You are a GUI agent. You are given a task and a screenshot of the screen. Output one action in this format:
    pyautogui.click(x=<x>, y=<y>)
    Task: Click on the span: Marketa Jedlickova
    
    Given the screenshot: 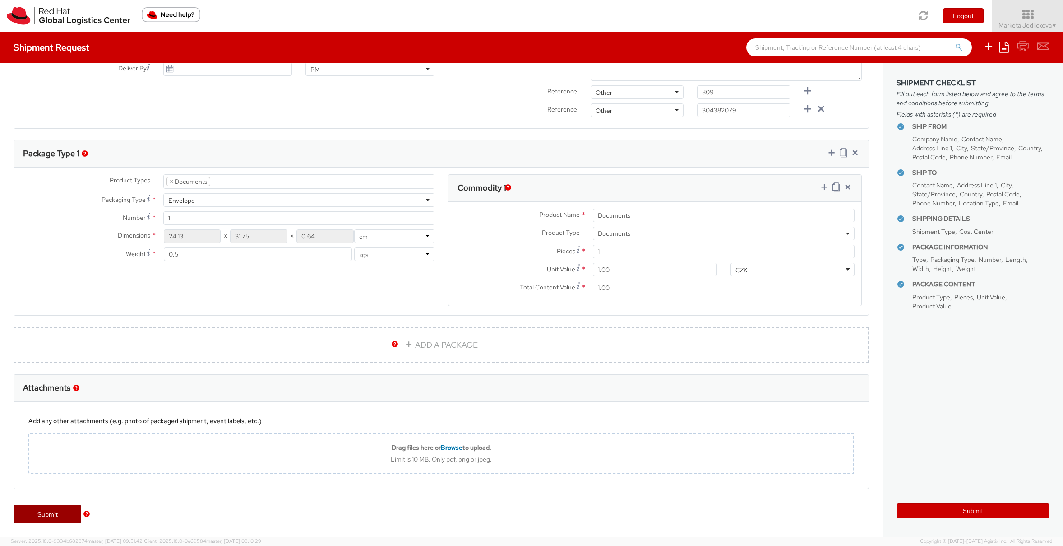 What is the action you would take?
    pyautogui.click(x=1028, y=25)
    